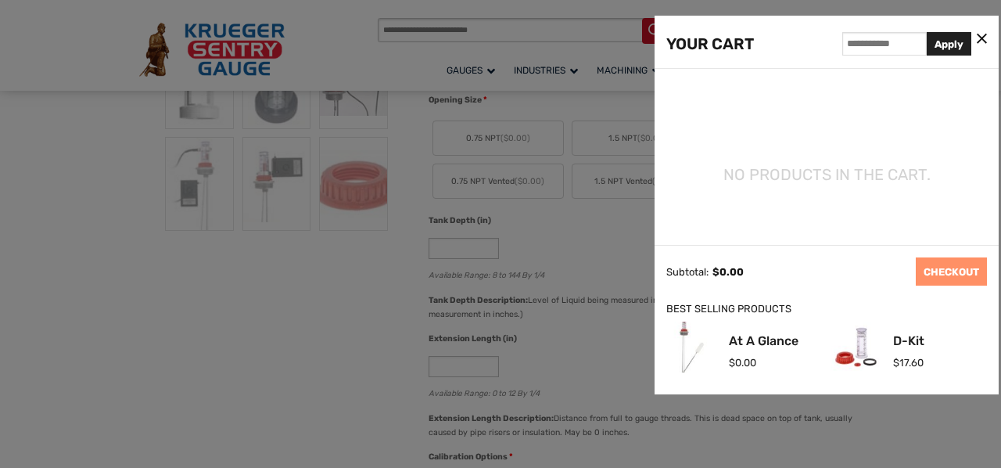  I want to click on img: D-Kit, so click(856, 347).